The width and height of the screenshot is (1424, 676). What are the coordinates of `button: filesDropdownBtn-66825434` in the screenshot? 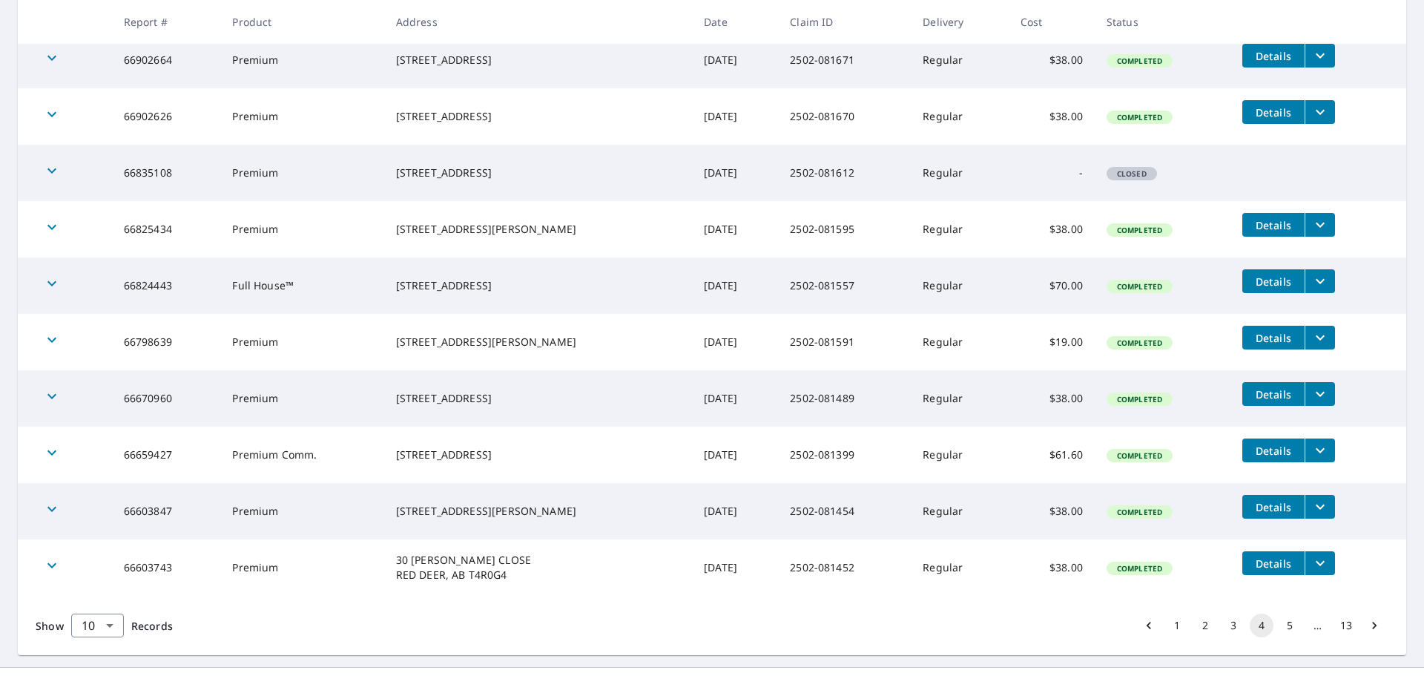 It's located at (1320, 225).